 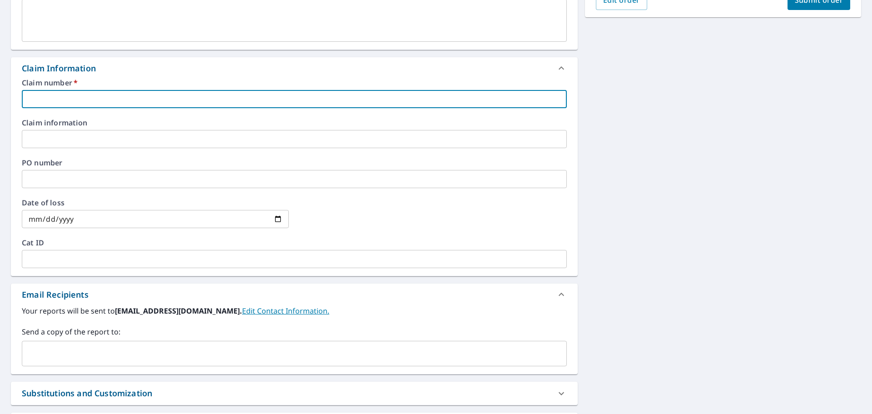 I want to click on label: Claim information, so click(x=294, y=123).